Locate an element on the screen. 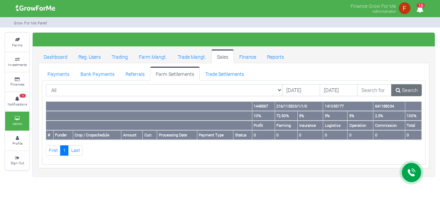  a: Referrals is located at coordinates (135, 74).